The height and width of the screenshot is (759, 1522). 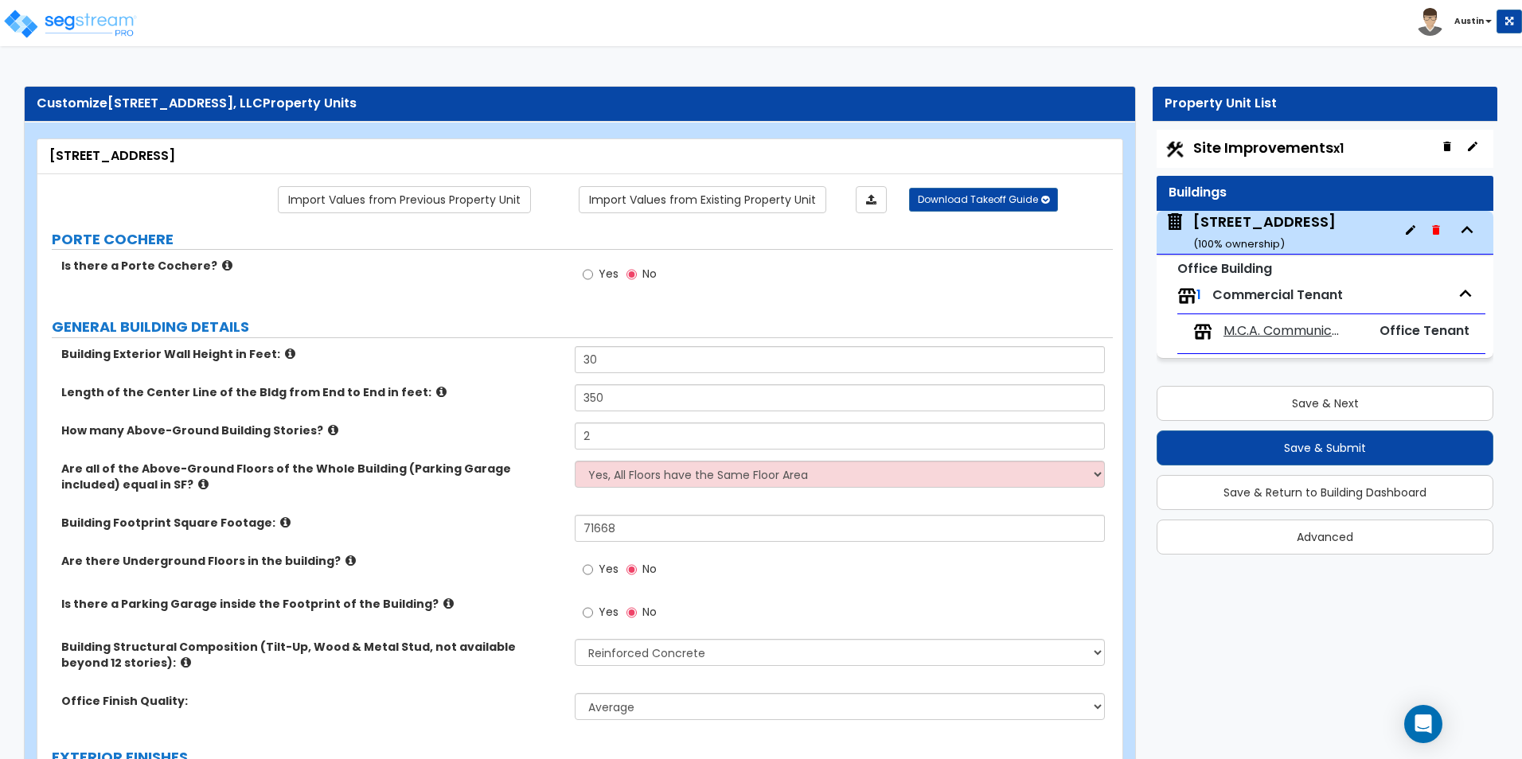 What do you see at coordinates (582, 327) in the screenshot?
I see `label: GENERAL BUILDING DETAILS` at bounding box center [582, 327].